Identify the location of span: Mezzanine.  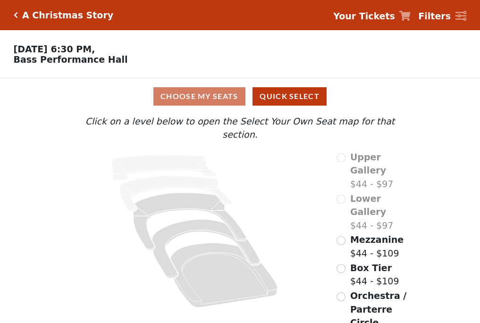
(376, 240).